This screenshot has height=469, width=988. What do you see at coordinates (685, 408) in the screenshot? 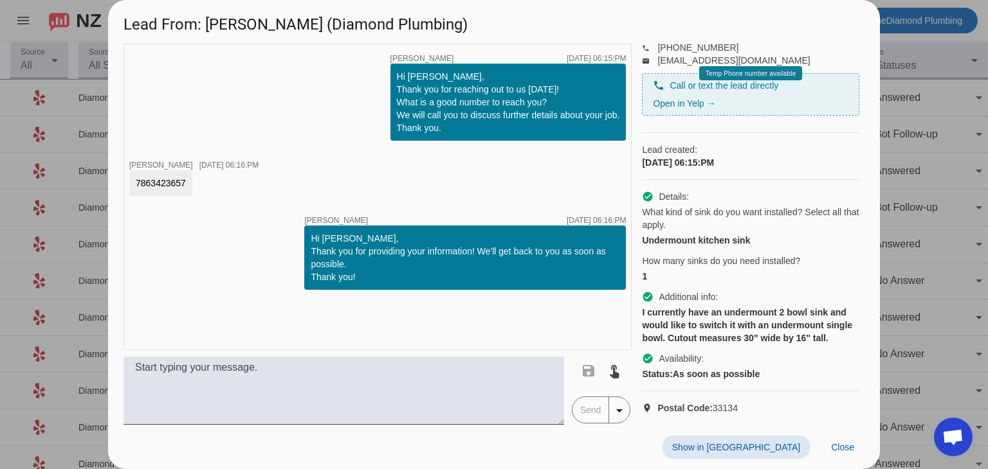
I see `strong: Postal Code:` at bounding box center [685, 408].